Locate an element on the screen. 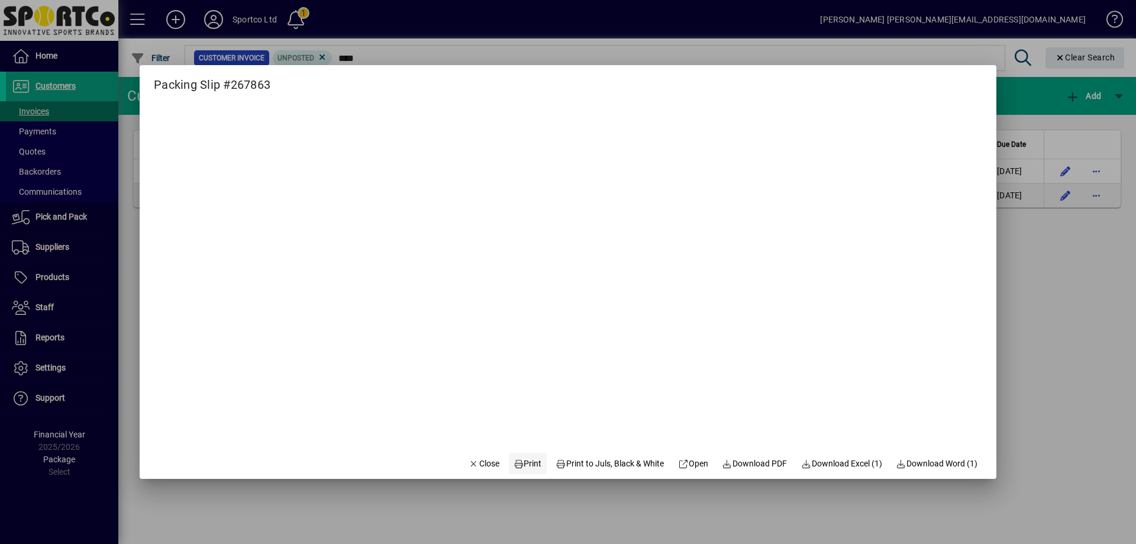 This screenshot has width=1136, height=544. span: Download PDF is located at coordinates (755, 463).